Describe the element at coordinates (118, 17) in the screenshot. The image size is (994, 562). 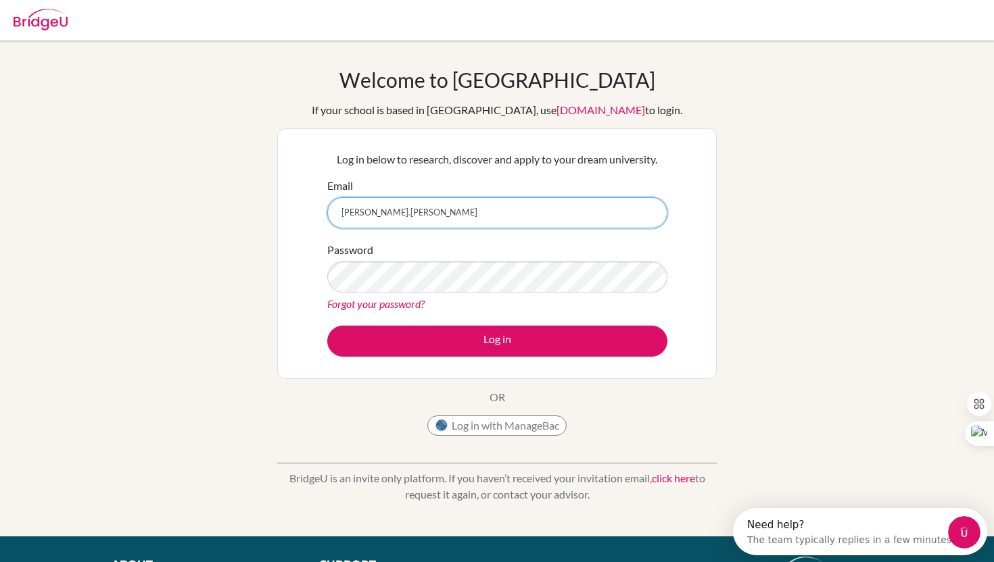
I see `div: Need help?` at that location.